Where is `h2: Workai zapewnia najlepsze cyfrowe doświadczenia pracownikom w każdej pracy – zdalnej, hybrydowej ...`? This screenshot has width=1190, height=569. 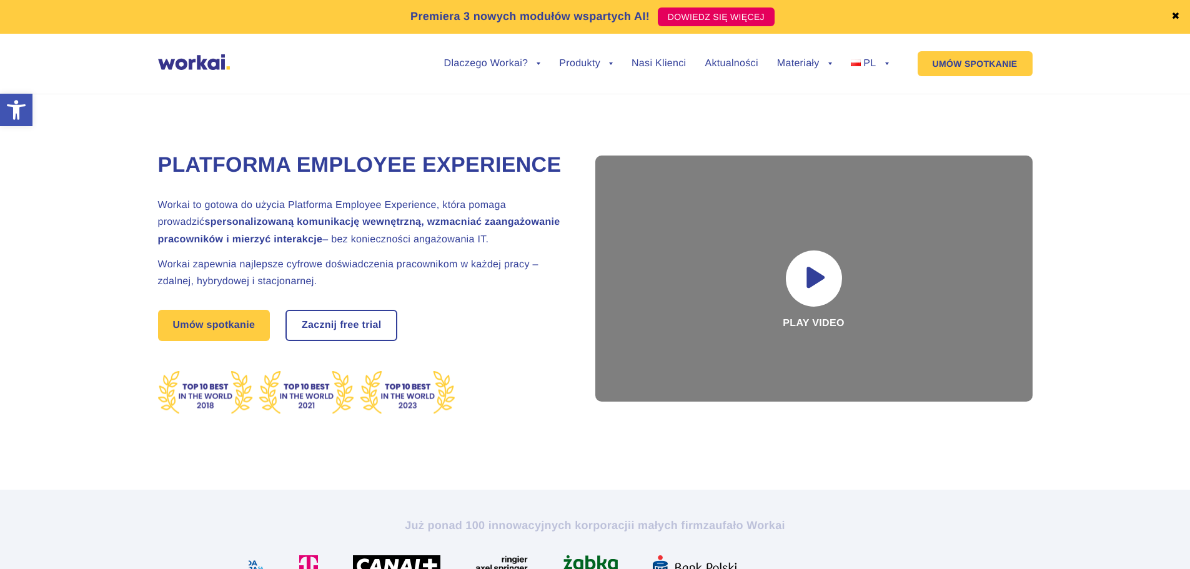
h2: Workai zapewnia najlepsze cyfrowe doświadczenia pracownikom w każdej pracy – zdalnej, hybrydowej ... is located at coordinates (361, 273).